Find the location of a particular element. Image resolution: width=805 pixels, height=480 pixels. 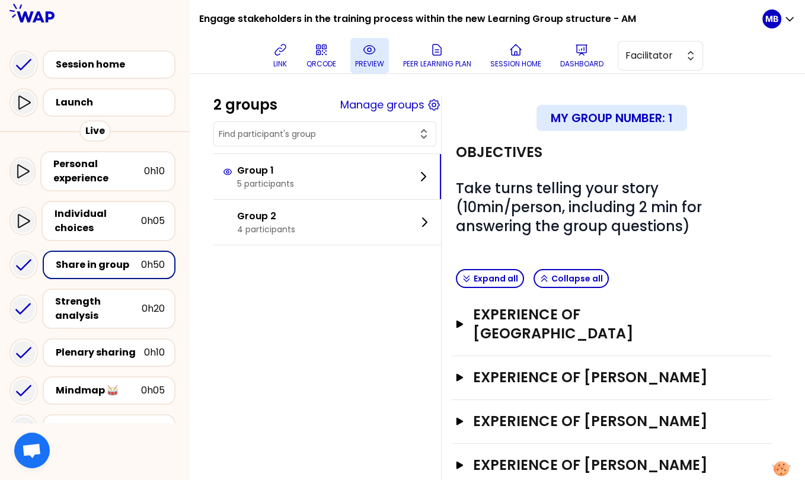

span: Take turns telling your story (10min/person, including 2 min for answering the group questions) is located at coordinates (580, 207).